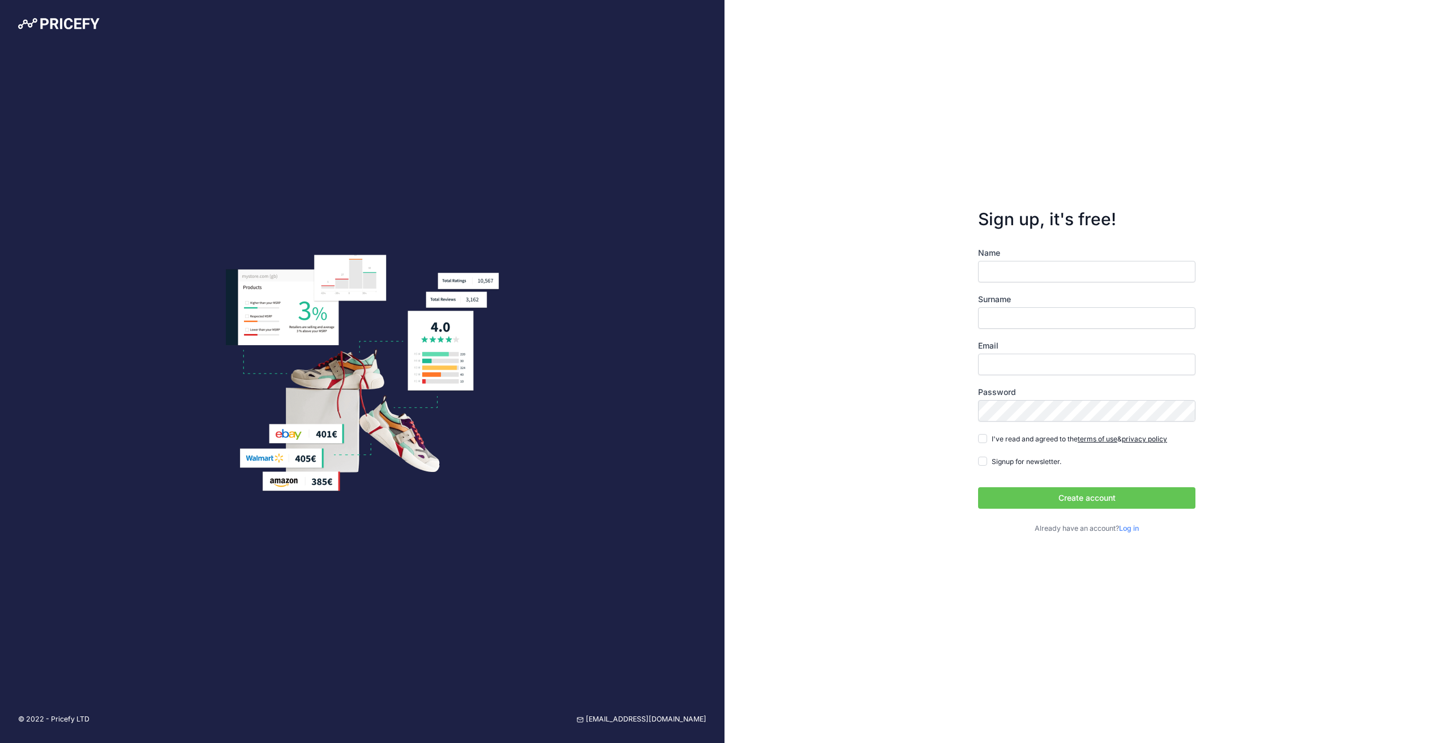 The width and height of the screenshot is (1449, 743). Describe the element at coordinates (1087, 346) in the screenshot. I see `label: Email` at that location.